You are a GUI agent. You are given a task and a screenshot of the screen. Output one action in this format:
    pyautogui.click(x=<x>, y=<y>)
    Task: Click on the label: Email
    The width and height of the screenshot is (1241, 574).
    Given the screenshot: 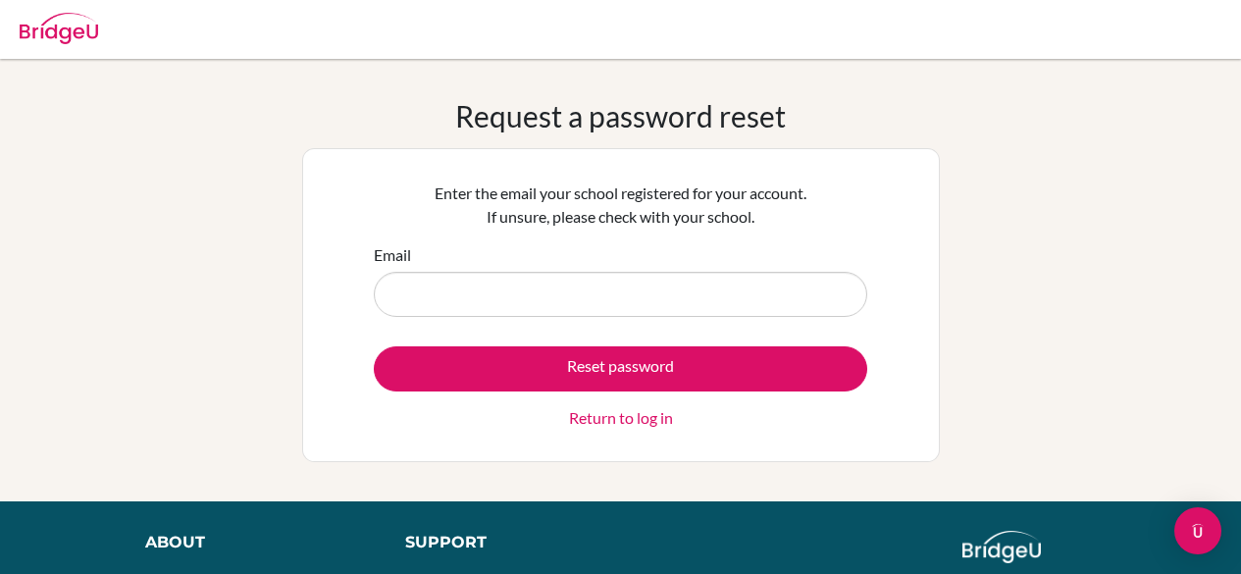 What is the action you would take?
    pyautogui.click(x=392, y=255)
    